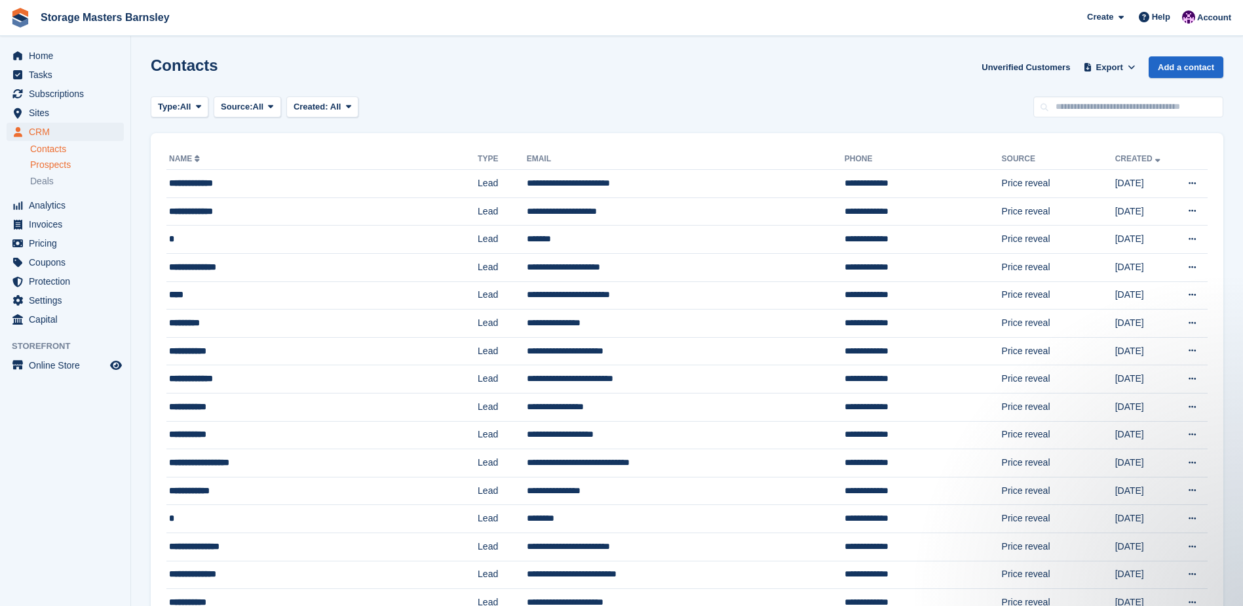 The image size is (1243, 606). What do you see at coordinates (68, 205) in the screenshot?
I see `span: Analytics` at bounding box center [68, 205].